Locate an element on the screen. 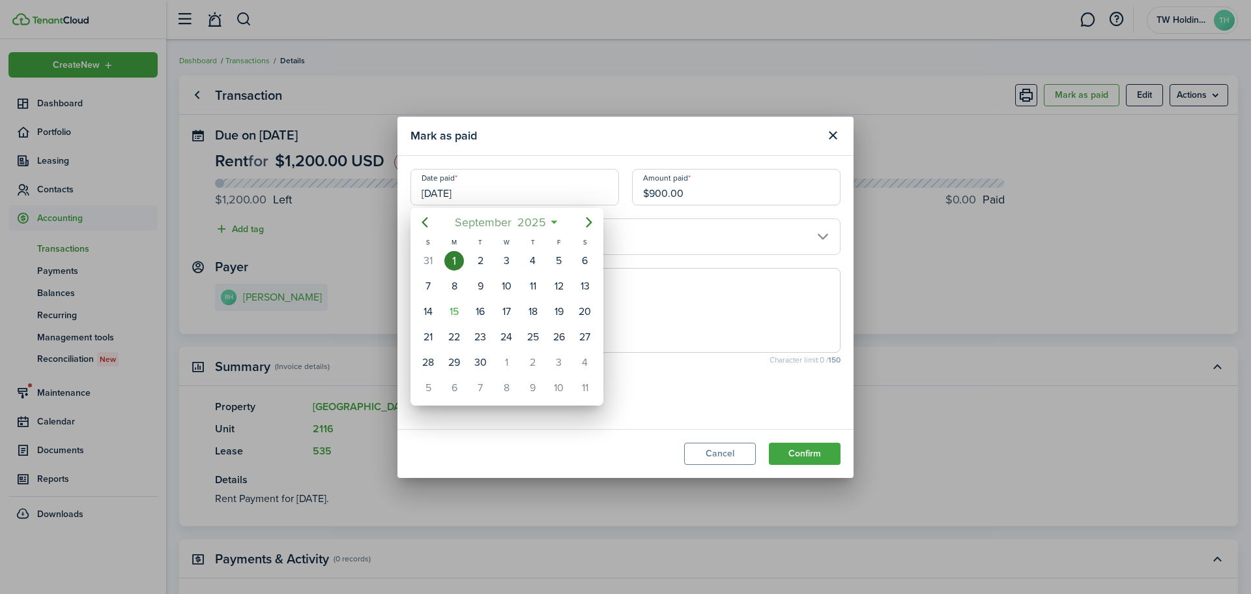 The width and height of the screenshot is (1251, 594). div: Monday, September 1, 2025 is located at coordinates (454, 261).